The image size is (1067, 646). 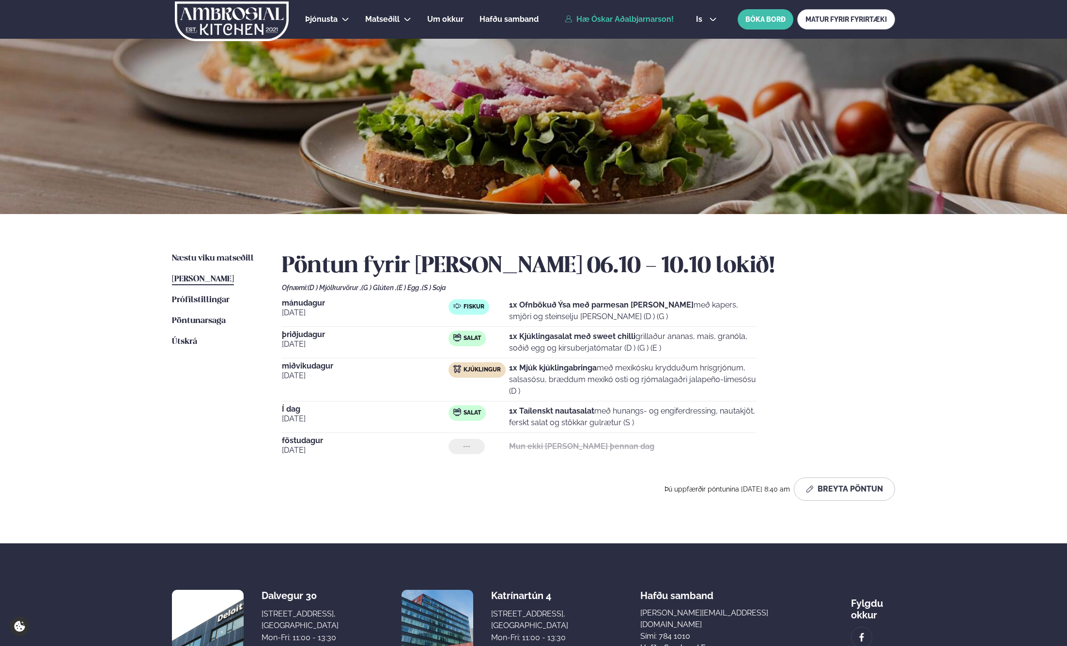 I want to click on a: Hafðu samband, so click(x=509, y=19).